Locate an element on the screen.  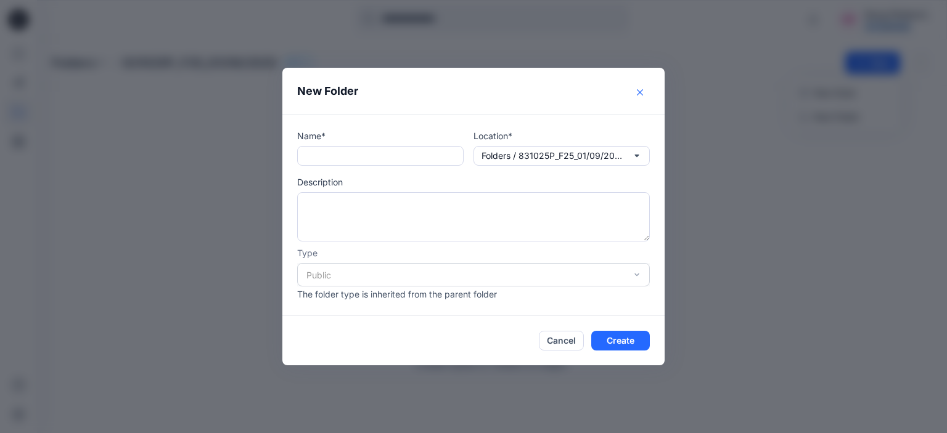
p: Folders / 831025P_F25_01/09/2025 is located at coordinates (552, 156).